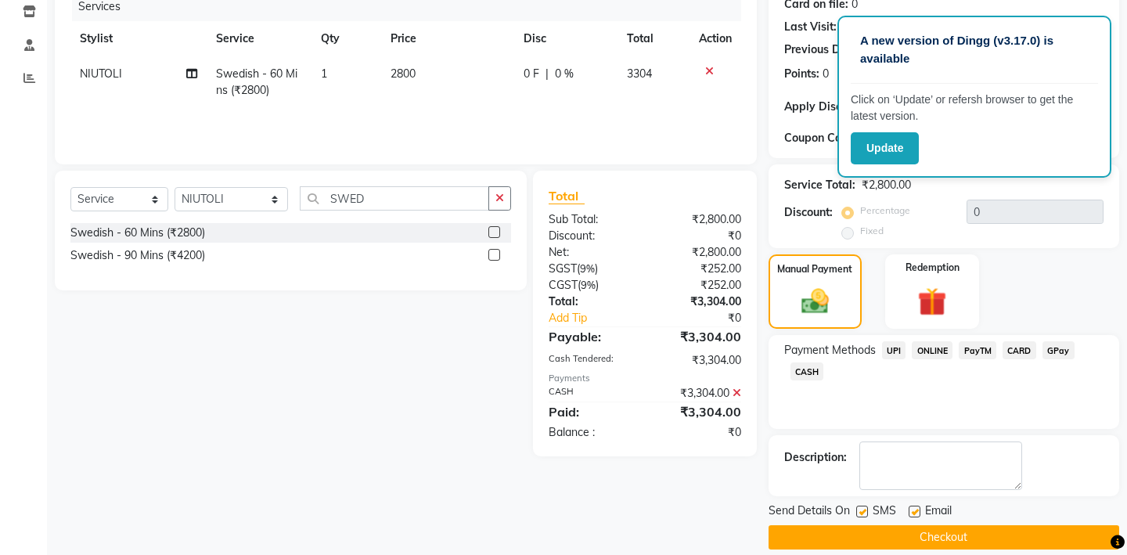  What do you see at coordinates (1019, 350) in the screenshot?
I see `span: CARD` at bounding box center [1019, 350].